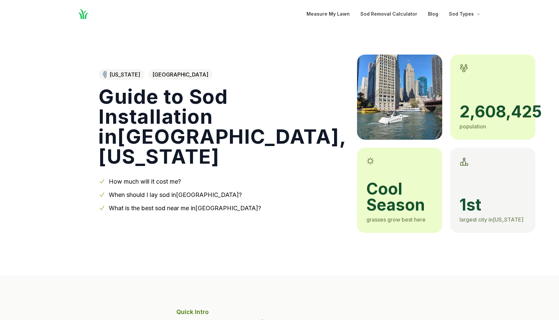  Describe the element at coordinates (400, 197) in the screenshot. I see `span: cool season` at that location.